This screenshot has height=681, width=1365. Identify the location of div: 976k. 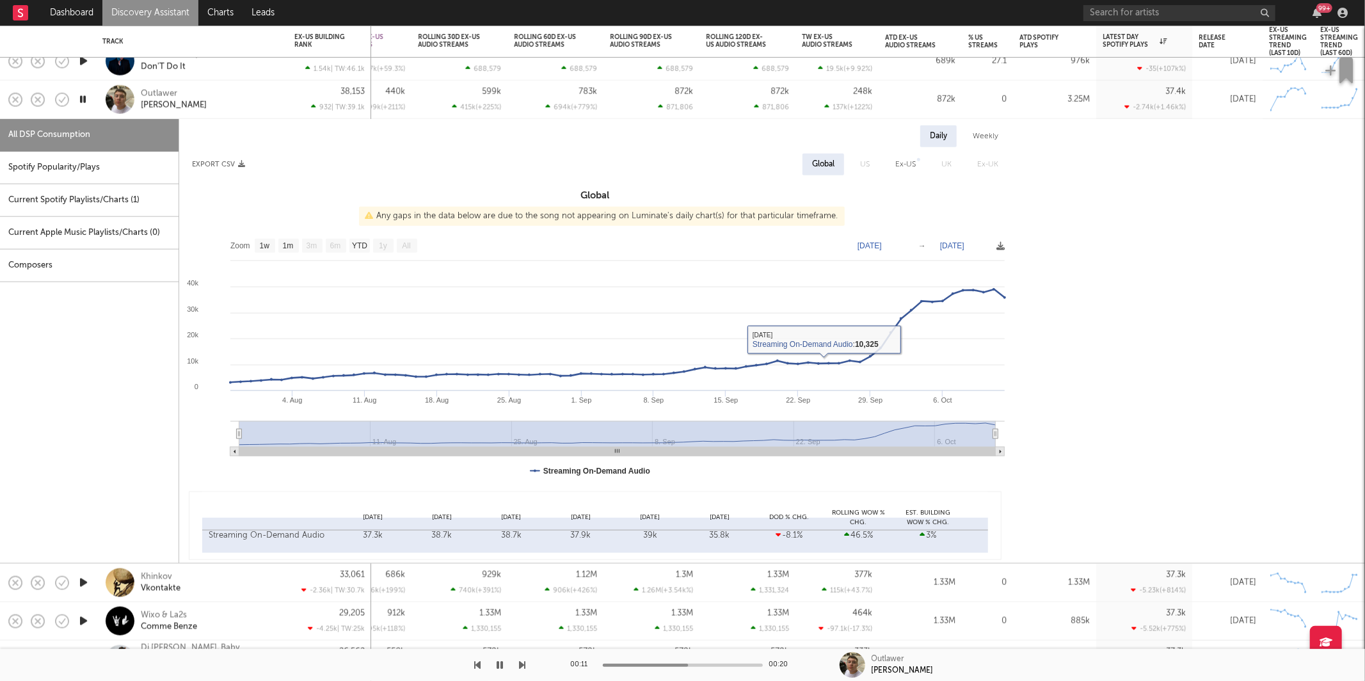
(1054, 61).